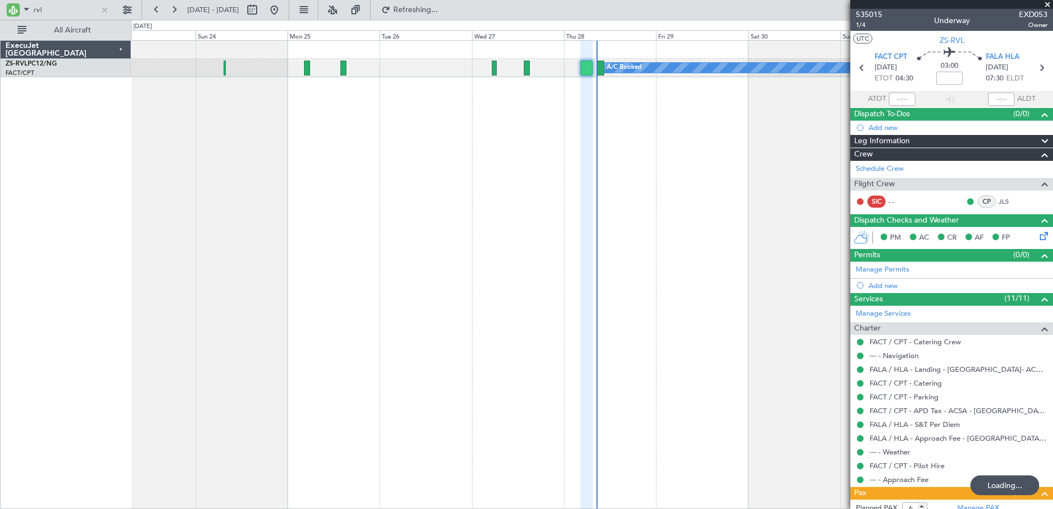  Describe the element at coordinates (869, 299) in the screenshot. I see `span: Services` at that location.